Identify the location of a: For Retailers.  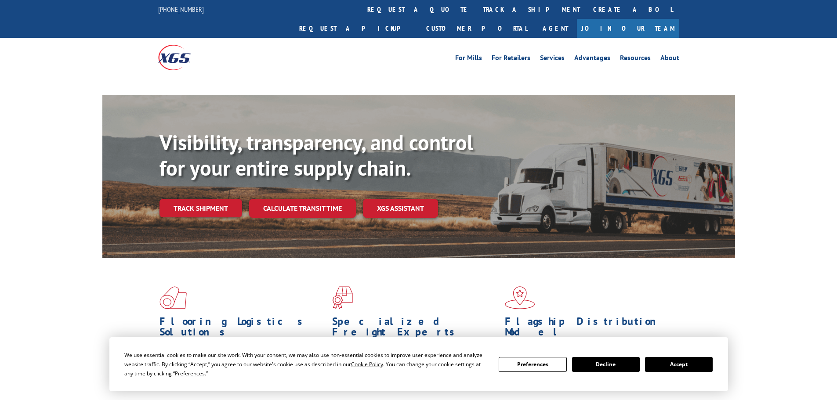
(511, 59).